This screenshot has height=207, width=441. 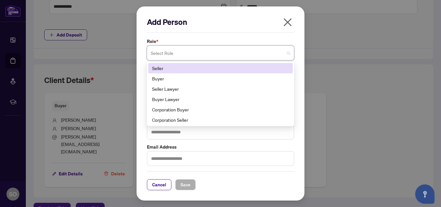 What do you see at coordinates (220, 147) in the screenshot?
I see `label: Email Address` at bounding box center [220, 147].